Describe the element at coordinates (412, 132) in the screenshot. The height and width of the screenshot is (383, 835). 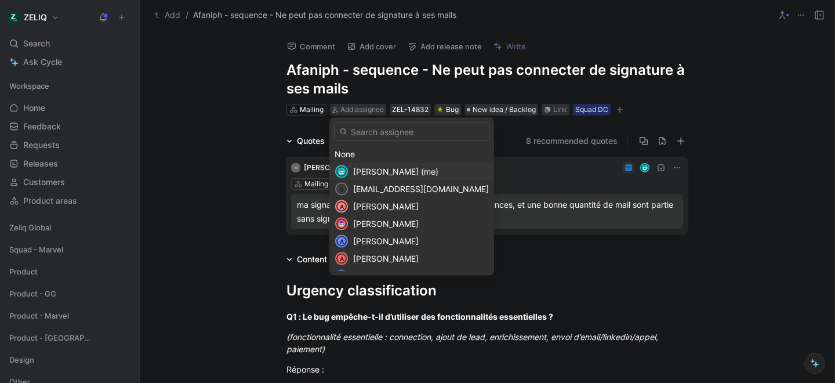
I see `input: Search assignee` at that location.